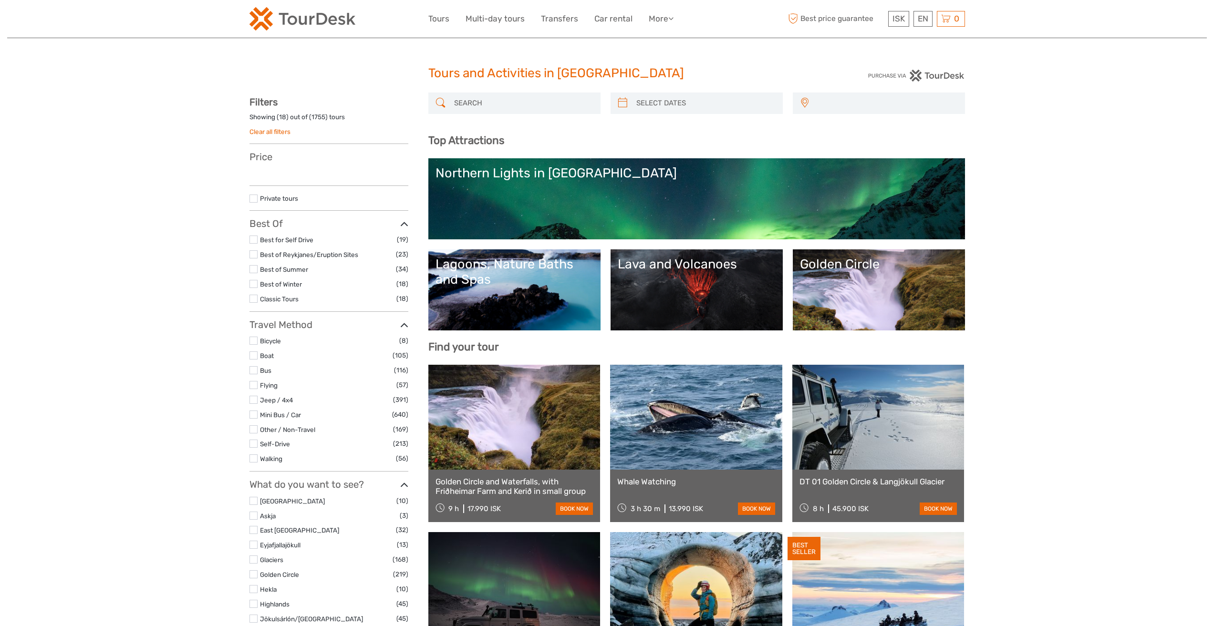  I want to click on span: 0, so click(956, 19).